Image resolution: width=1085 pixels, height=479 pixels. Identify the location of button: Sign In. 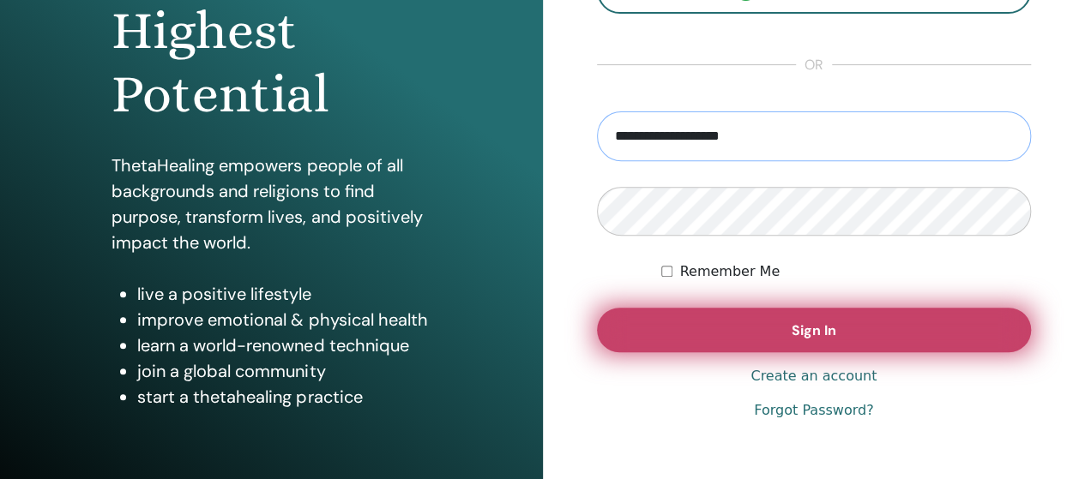
(814, 330).